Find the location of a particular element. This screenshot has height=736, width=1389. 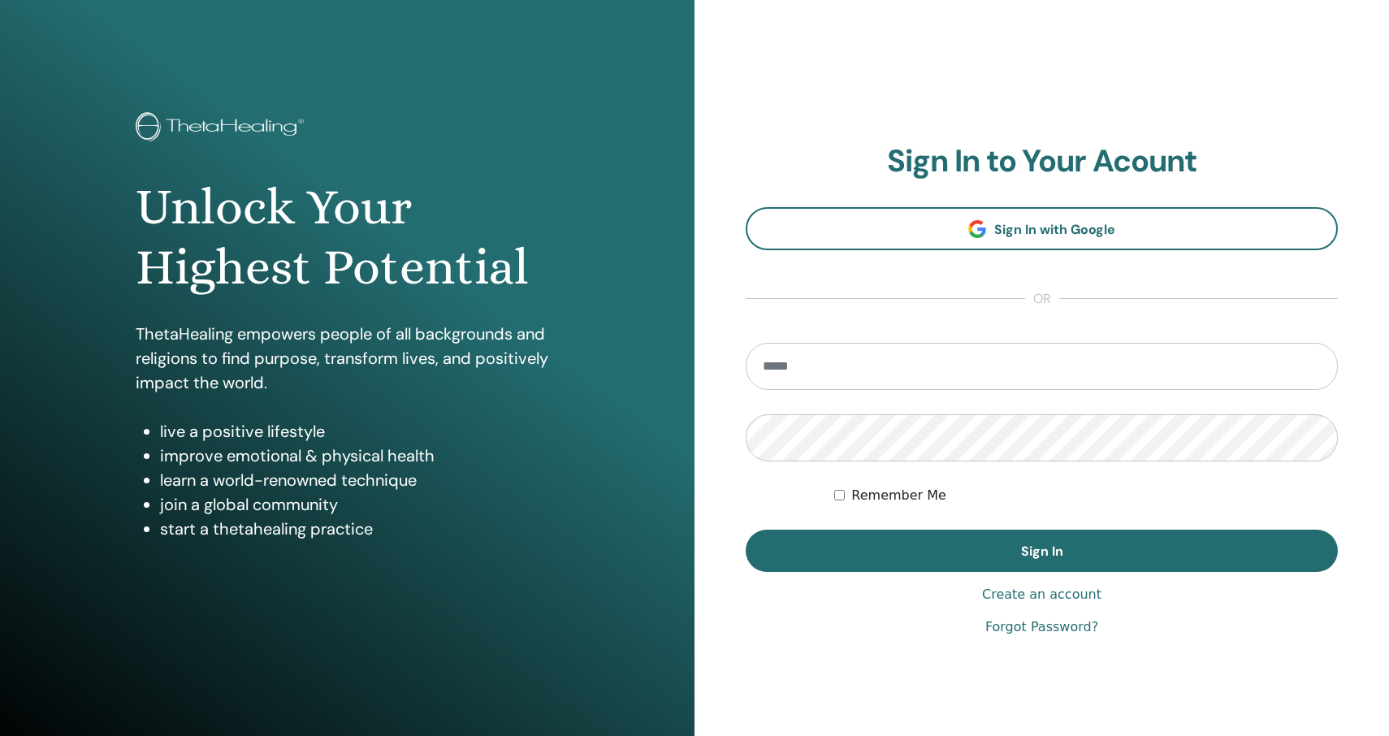

h1: Unlock Your Highest Potential is located at coordinates (347, 237).